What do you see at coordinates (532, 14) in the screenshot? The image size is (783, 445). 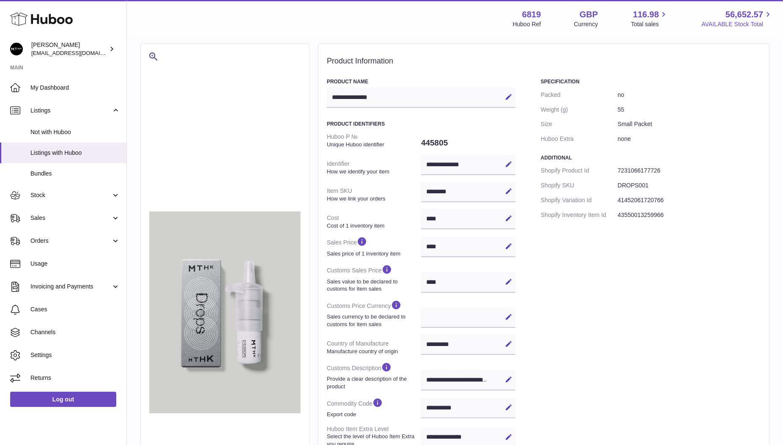 I see `strong: 6819` at bounding box center [532, 14].